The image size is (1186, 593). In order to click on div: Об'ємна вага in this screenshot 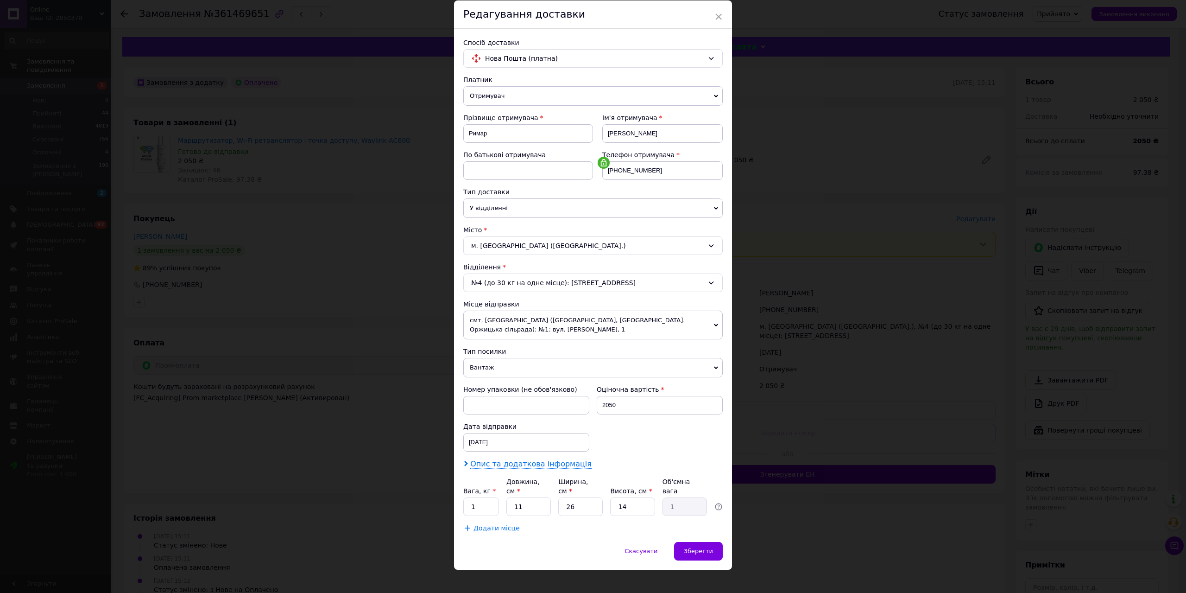, I will do `click(685, 486)`.